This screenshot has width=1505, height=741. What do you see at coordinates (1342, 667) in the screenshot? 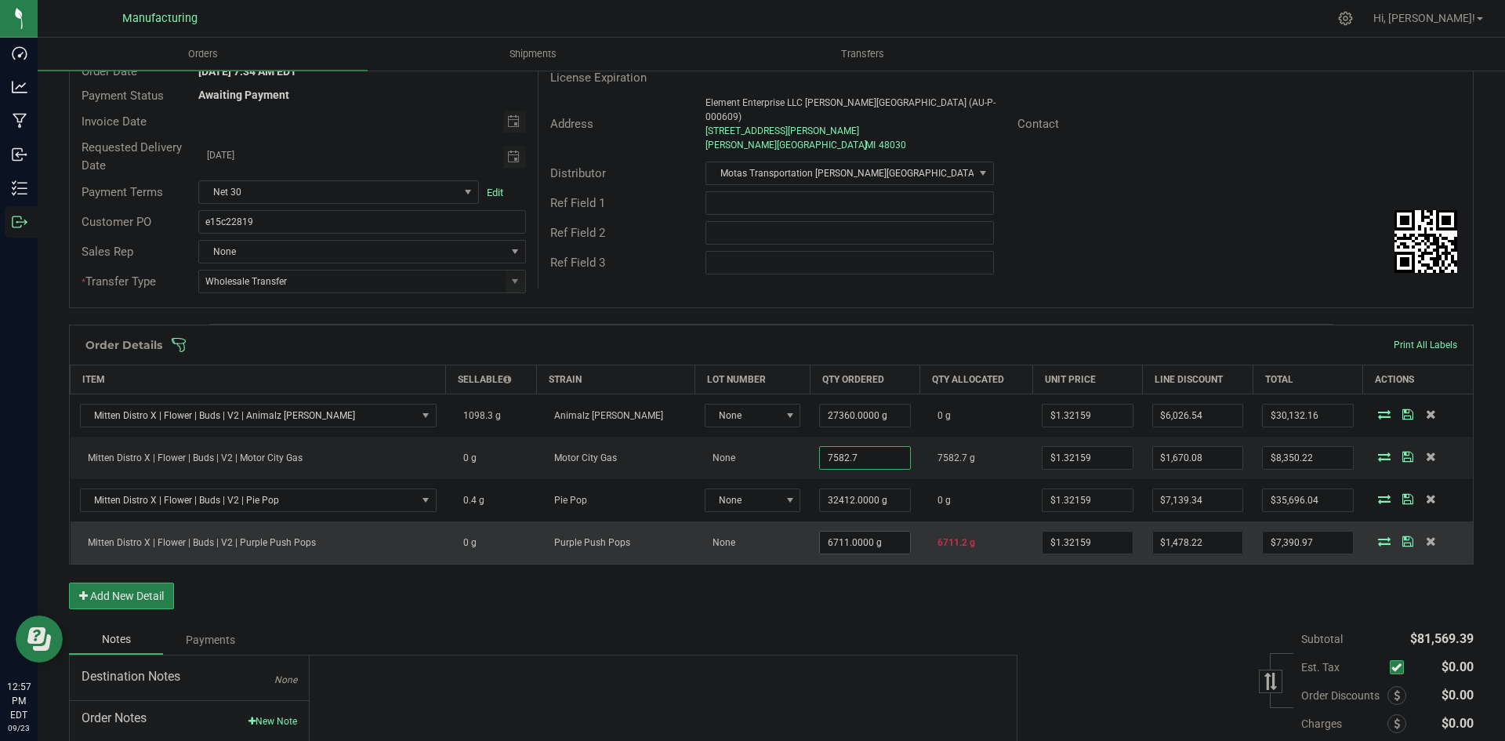
I see `span: Est. Tax` at bounding box center [1342, 667].